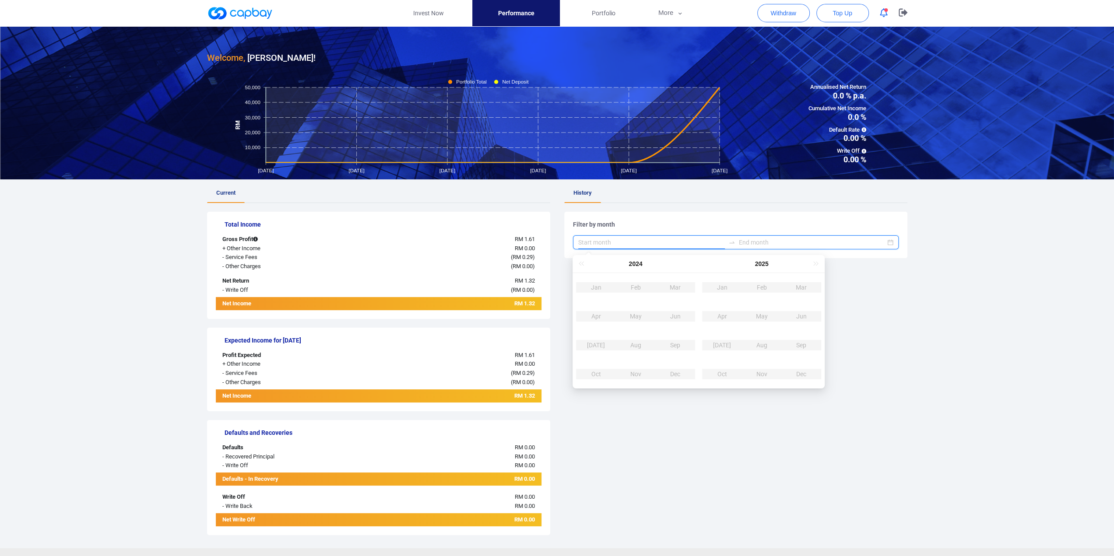 This screenshot has height=556, width=1114. I want to click on span: 0.0 % p.a., so click(837, 96).